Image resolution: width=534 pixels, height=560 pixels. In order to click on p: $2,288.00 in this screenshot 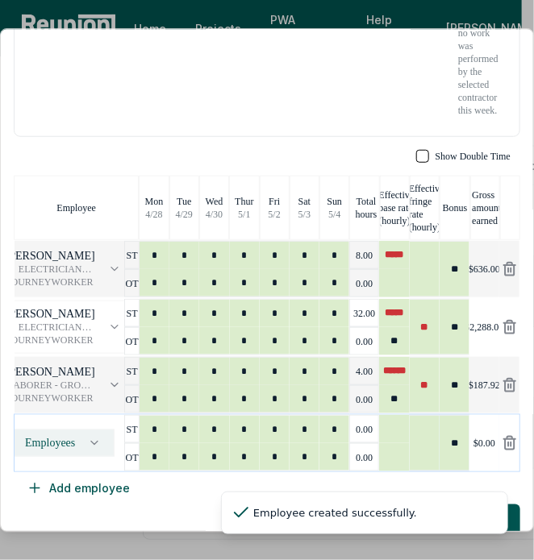, I will do `click(484, 327)`.